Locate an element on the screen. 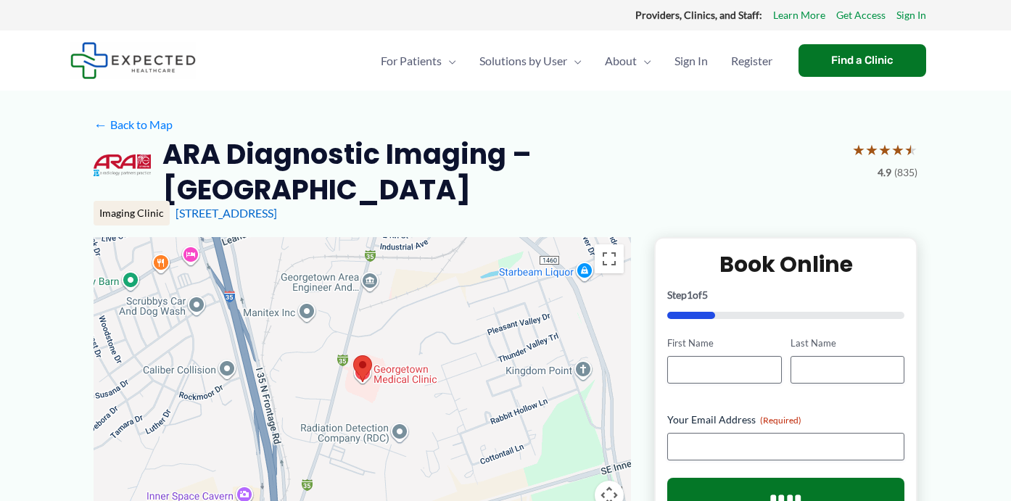 The image size is (1011, 501). h2: Book Online is located at coordinates (786, 264).